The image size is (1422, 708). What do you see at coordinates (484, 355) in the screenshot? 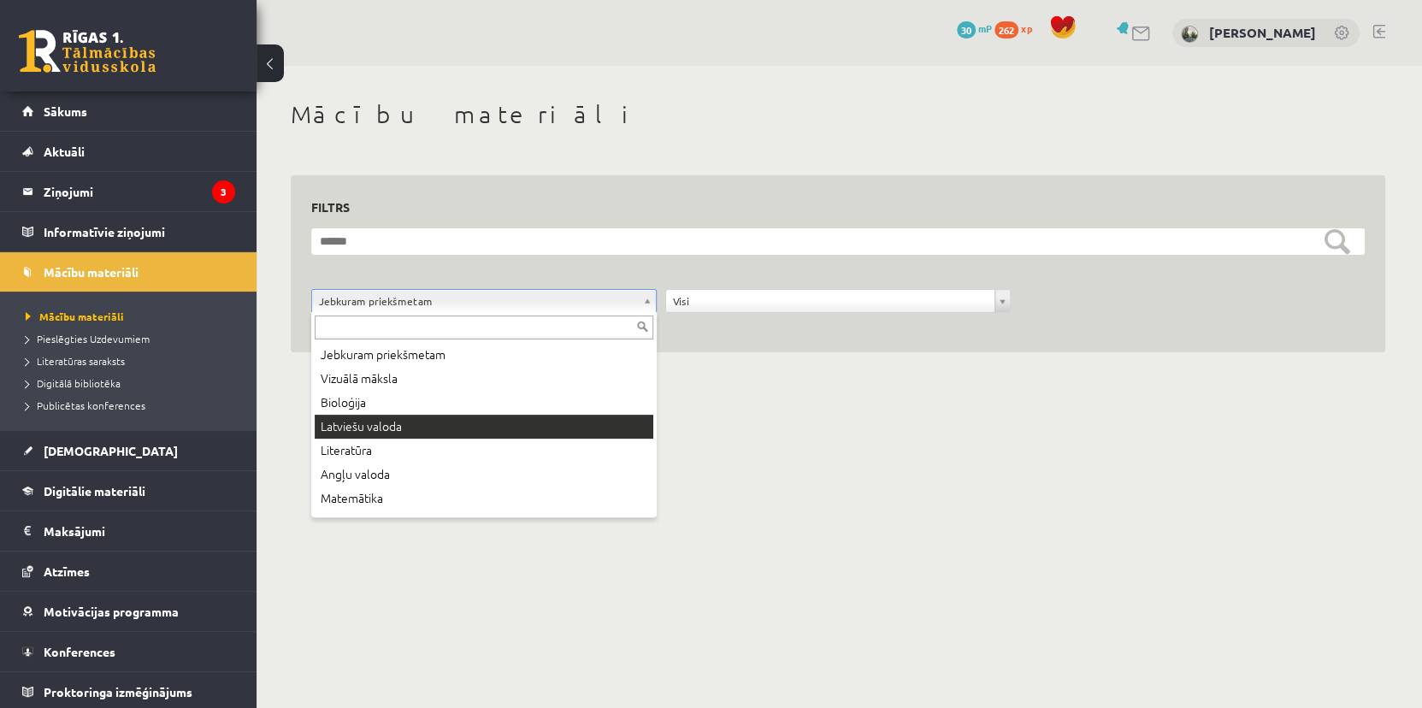
I see `div: Jebkuram priekšmetam` at bounding box center [484, 355].